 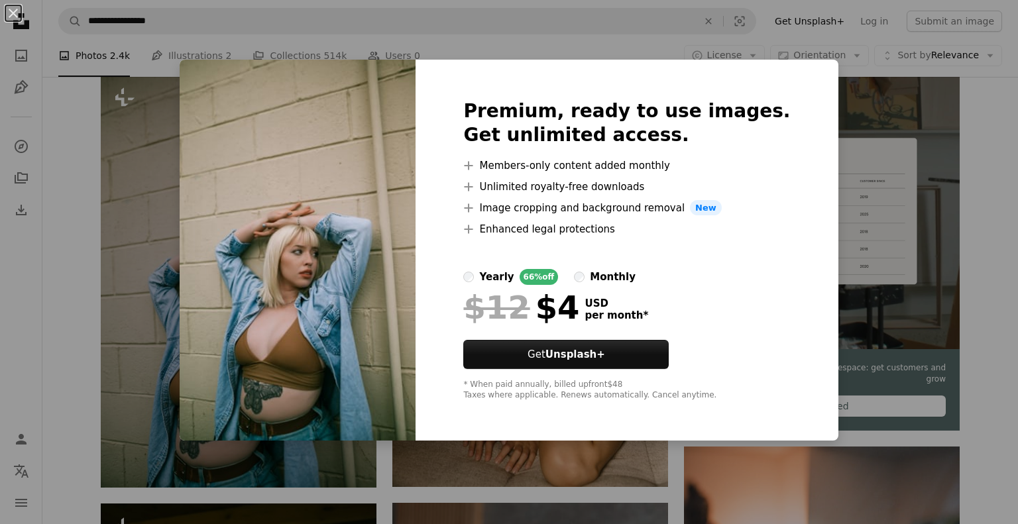 I want to click on li: Members-only content added monthly, so click(x=627, y=166).